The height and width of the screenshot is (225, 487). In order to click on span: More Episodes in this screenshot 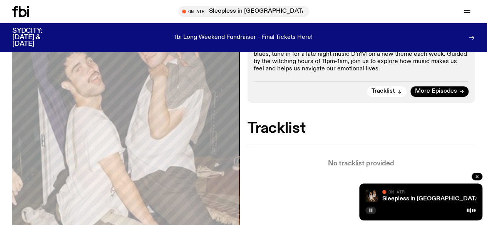, I will do `click(436, 91)`.